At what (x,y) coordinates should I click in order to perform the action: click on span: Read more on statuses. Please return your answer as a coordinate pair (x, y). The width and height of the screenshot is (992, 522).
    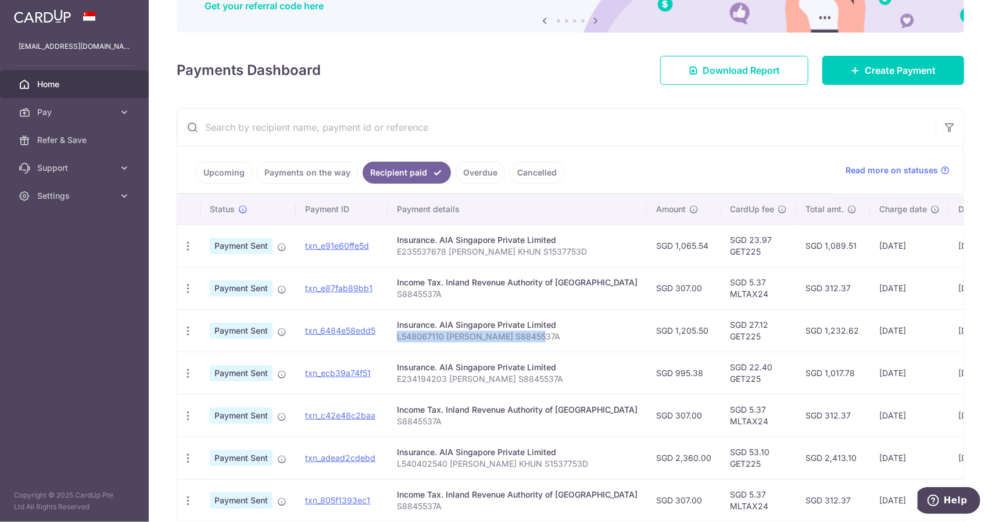
    Looking at the image, I should click on (892, 170).